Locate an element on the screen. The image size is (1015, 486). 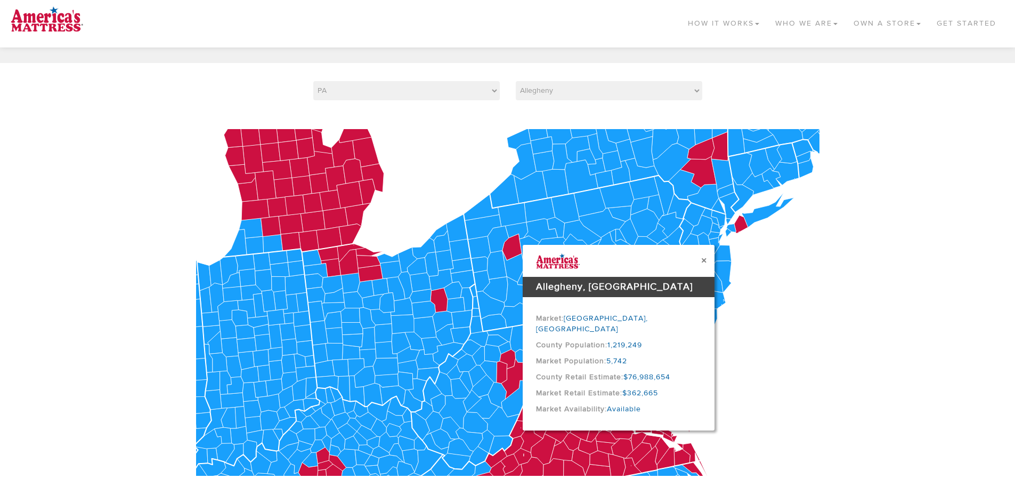
a: Who We Are is located at coordinates (806, 21).